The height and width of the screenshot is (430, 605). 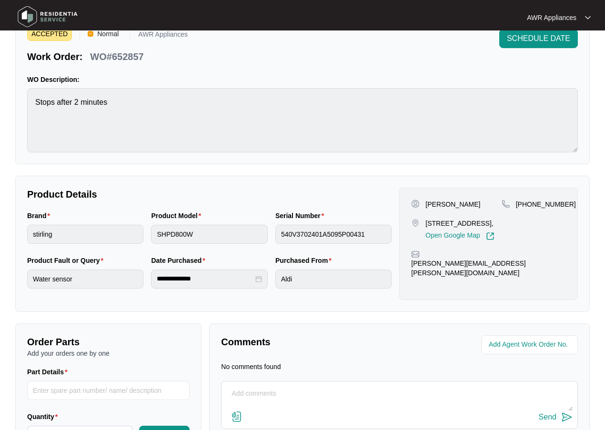 I want to click on label: Serial Number, so click(x=301, y=216).